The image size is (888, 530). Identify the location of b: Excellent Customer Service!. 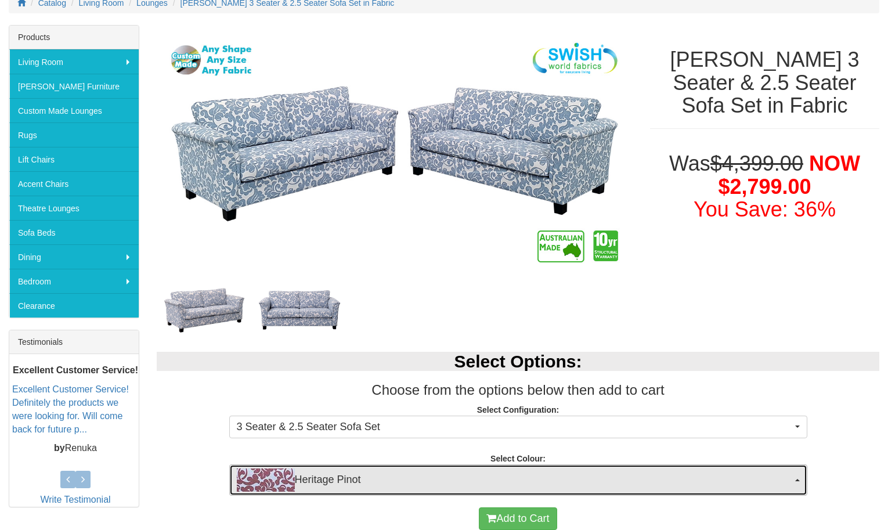
(75, 370).